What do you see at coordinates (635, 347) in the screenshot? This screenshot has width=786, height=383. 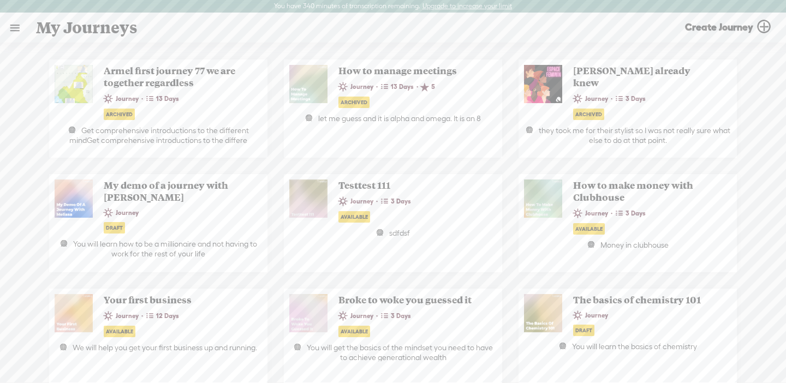 I see `span: You will learn the basics of chemistry` at bounding box center [635, 347].